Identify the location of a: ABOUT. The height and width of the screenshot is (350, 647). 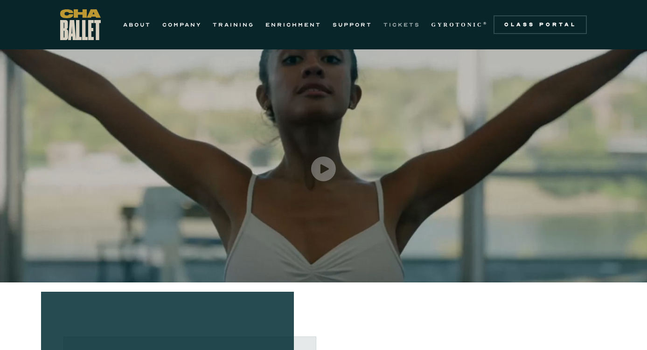
(137, 25).